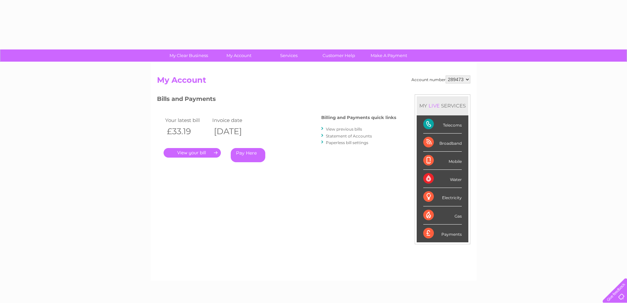 Image resolution: width=627 pixels, height=303 pixels. What do you see at coordinates (234, 120) in the screenshot?
I see `td: Invoice date` at bounding box center [234, 120].